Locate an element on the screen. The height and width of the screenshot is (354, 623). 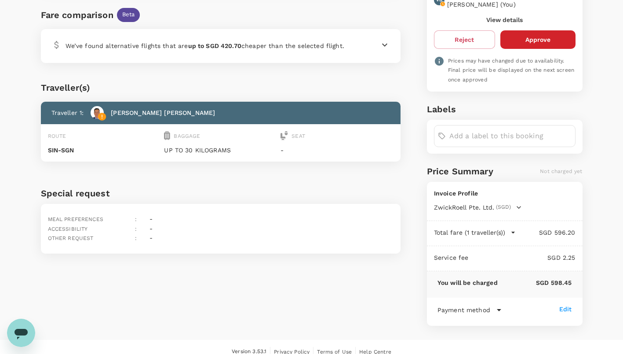
img: avatar-67b84bebe1d9e.jpeg is located at coordinates (97, 113).